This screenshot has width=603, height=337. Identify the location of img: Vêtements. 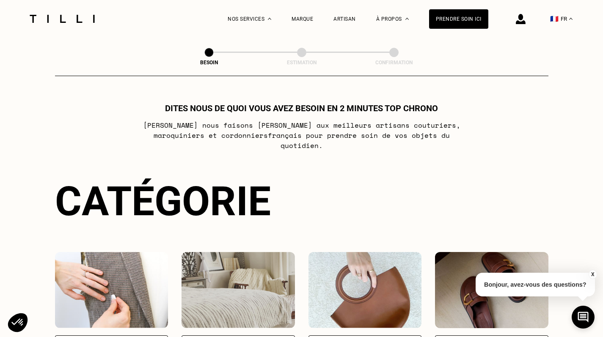
(112, 290).